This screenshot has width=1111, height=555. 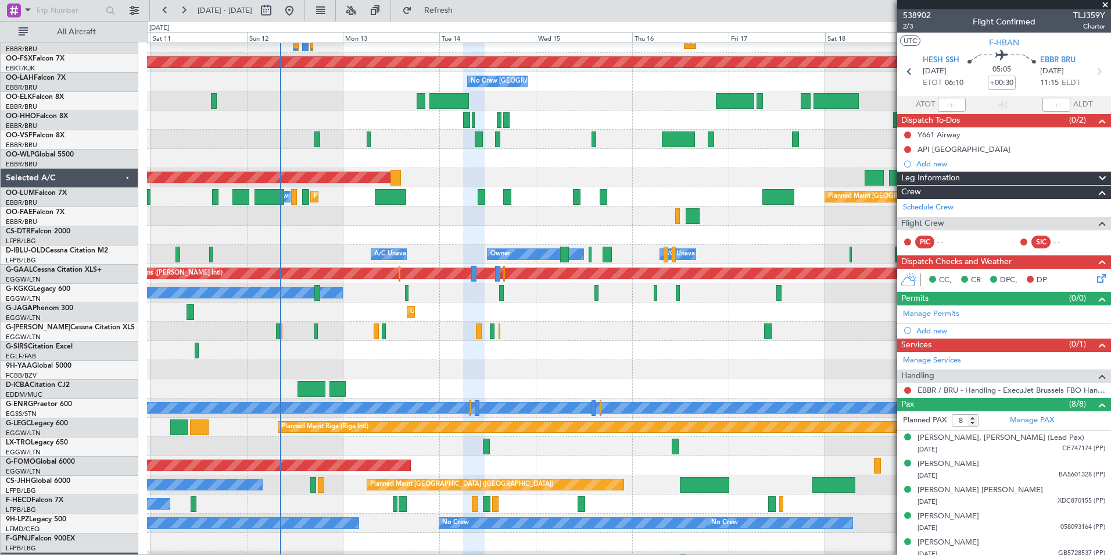 What do you see at coordinates (928, 208) in the screenshot?
I see `a: Schedule Crew` at bounding box center [928, 208].